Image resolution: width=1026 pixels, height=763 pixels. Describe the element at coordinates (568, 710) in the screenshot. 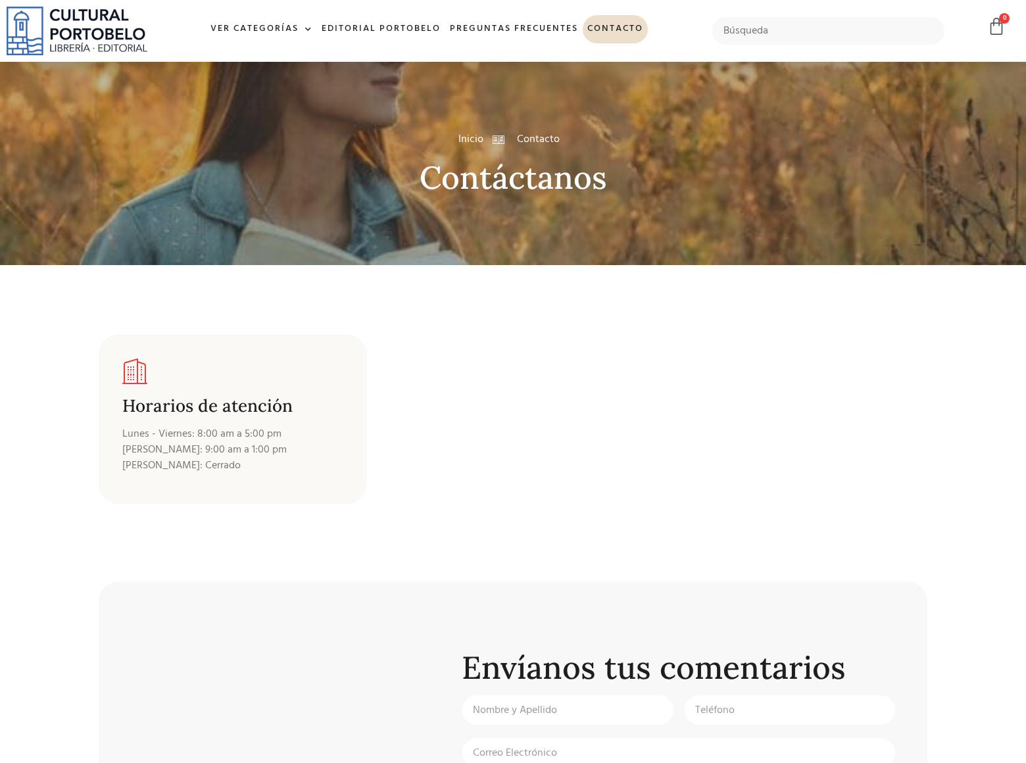

I see `input: Nombre y Apellido` at that location.